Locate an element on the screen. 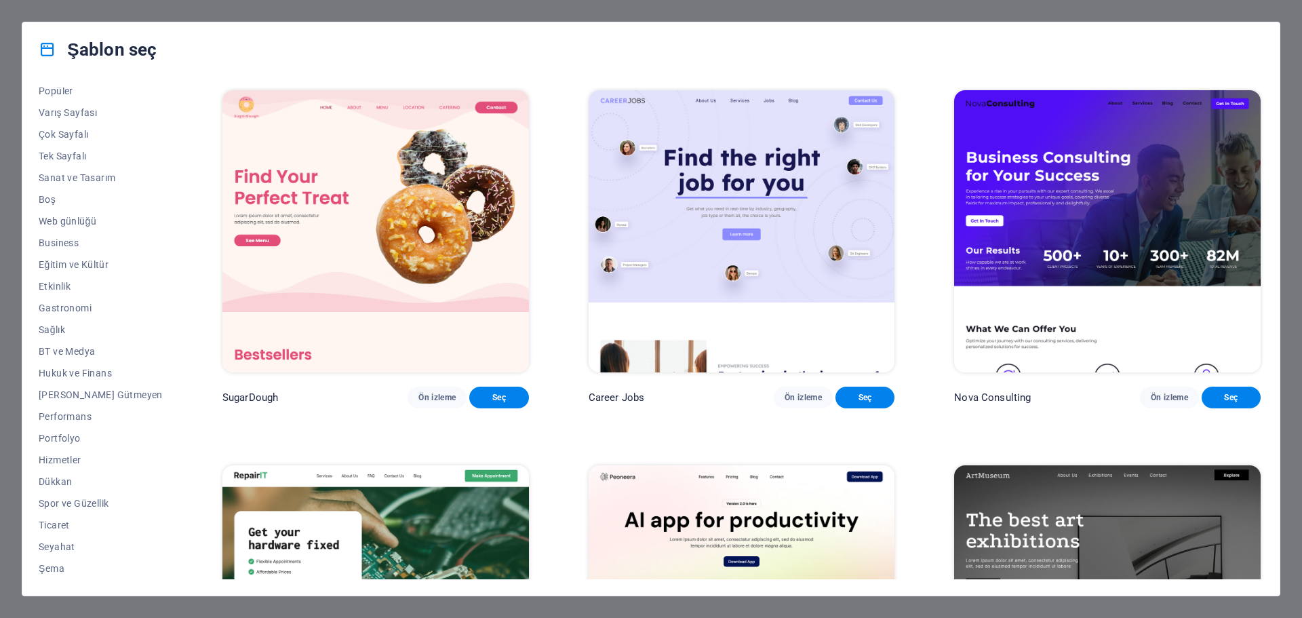  button: Şema is located at coordinates (100, 568).